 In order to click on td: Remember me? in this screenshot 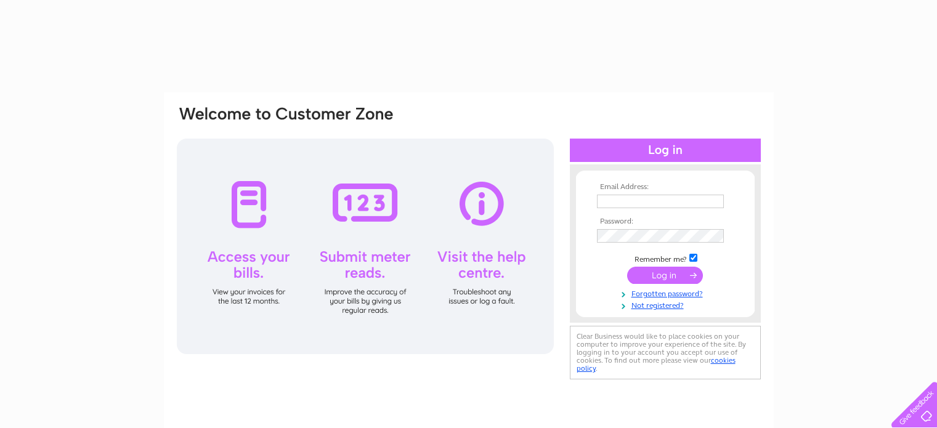, I will do `click(665, 258)`.